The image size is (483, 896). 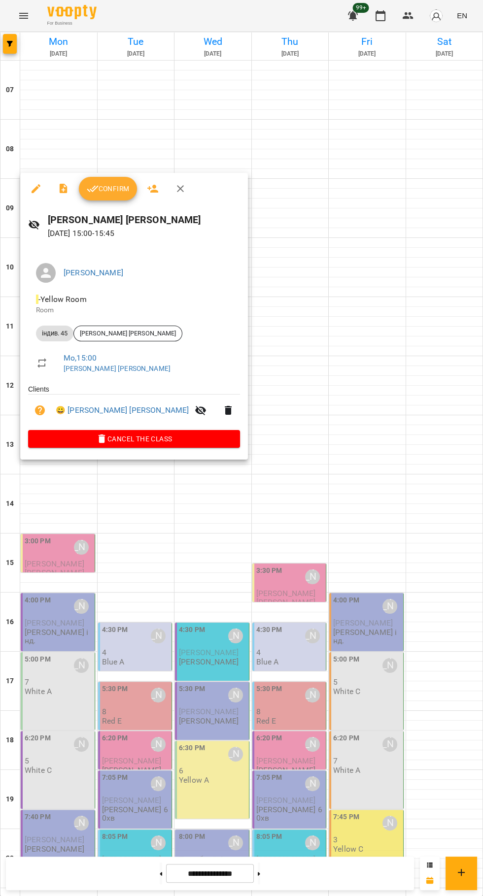 I want to click on a: Mo , 15:00, so click(x=80, y=358).